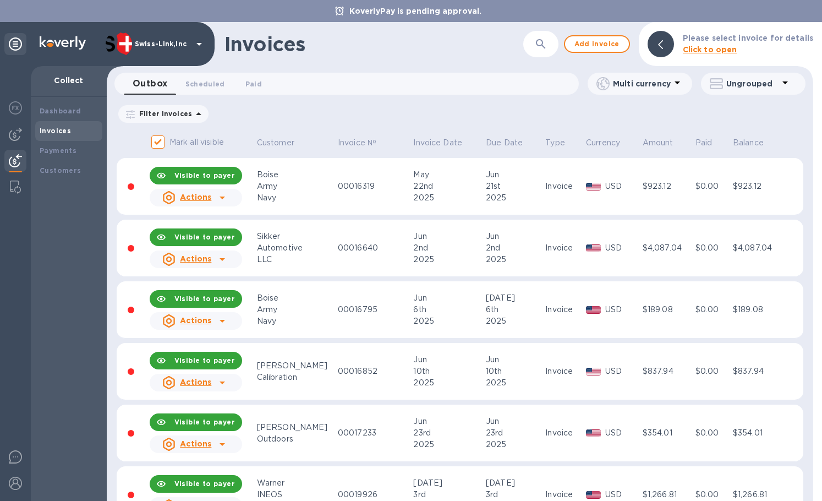 The image size is (822, 501). I want to click on div: Sikker, so click(295, 236).